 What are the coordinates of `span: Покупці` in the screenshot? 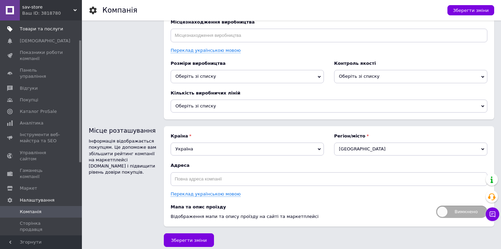 It's located at (29, 100).